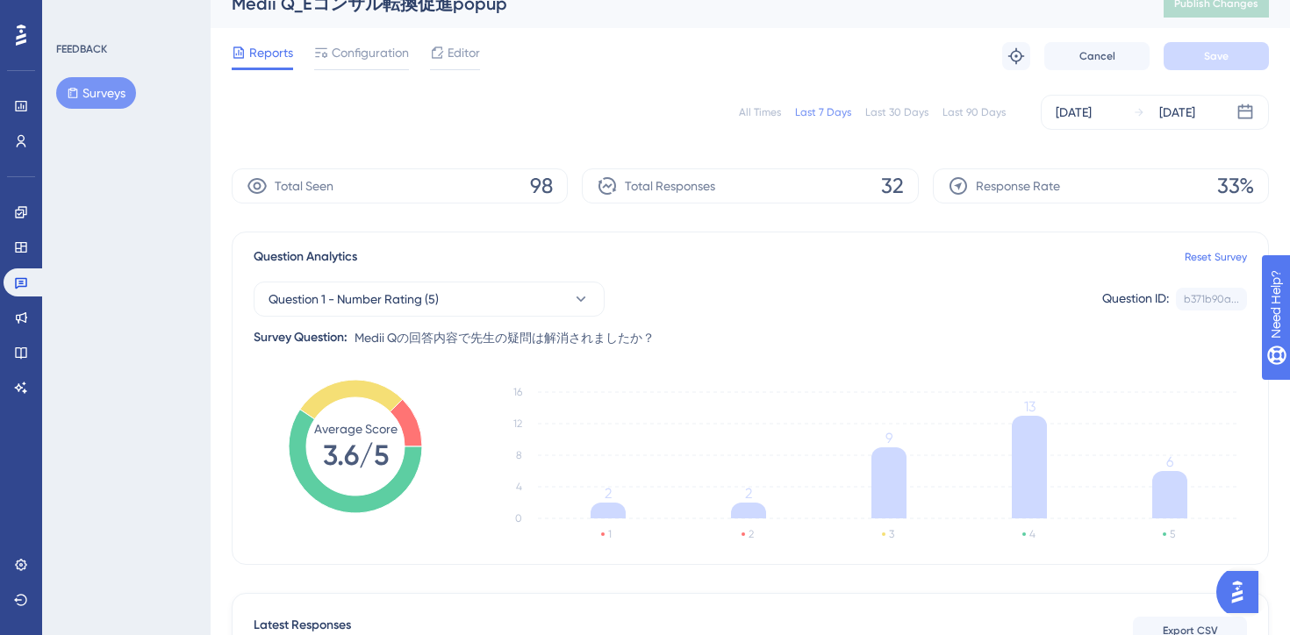 This screenshot has width=1290, height=635. I want to click on span: Total Seen, so click(304, 186).